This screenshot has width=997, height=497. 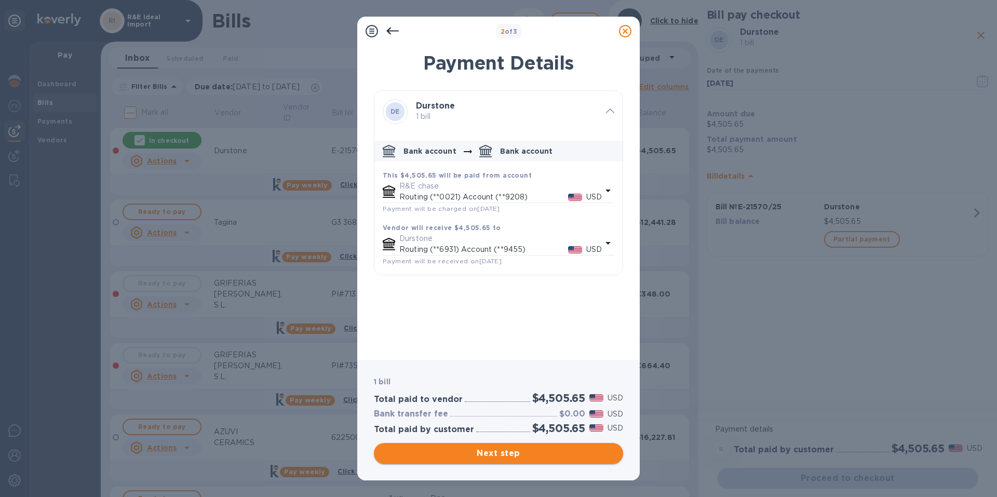 What do you see at coordinates (499, 454) in the screenshot?
I see `span: Next step` at bounding box center [499, 454].